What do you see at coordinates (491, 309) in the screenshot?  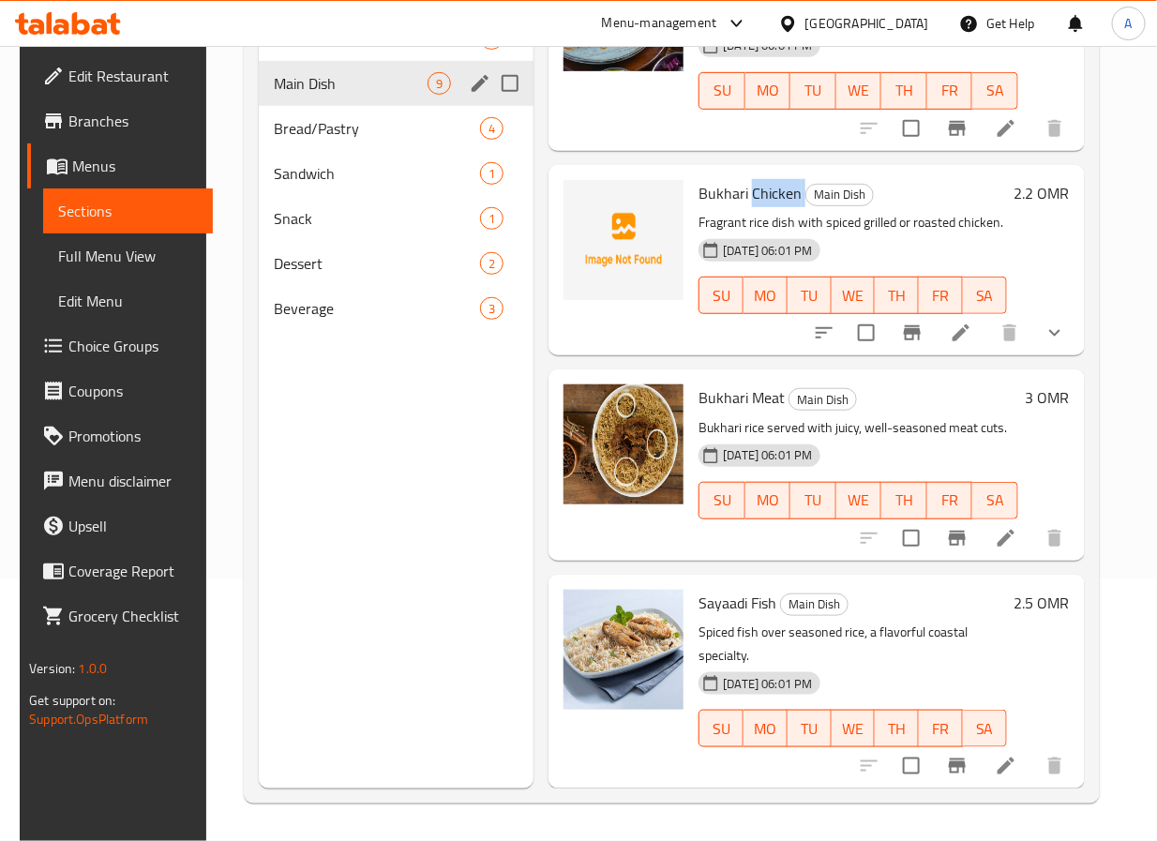 I see `span: 3` at bounding box center [491, 309].